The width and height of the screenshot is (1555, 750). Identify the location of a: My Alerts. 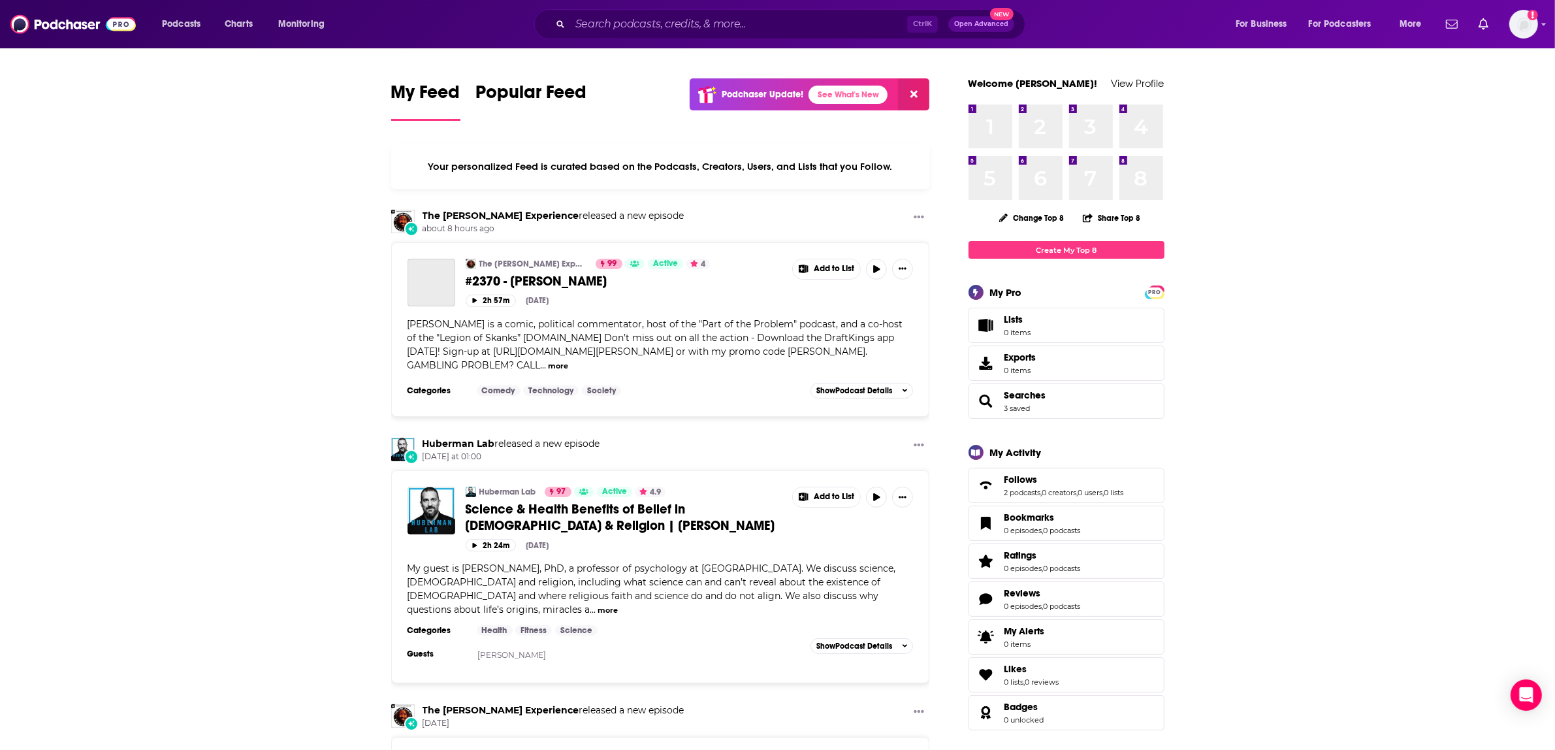
(1066, 637).